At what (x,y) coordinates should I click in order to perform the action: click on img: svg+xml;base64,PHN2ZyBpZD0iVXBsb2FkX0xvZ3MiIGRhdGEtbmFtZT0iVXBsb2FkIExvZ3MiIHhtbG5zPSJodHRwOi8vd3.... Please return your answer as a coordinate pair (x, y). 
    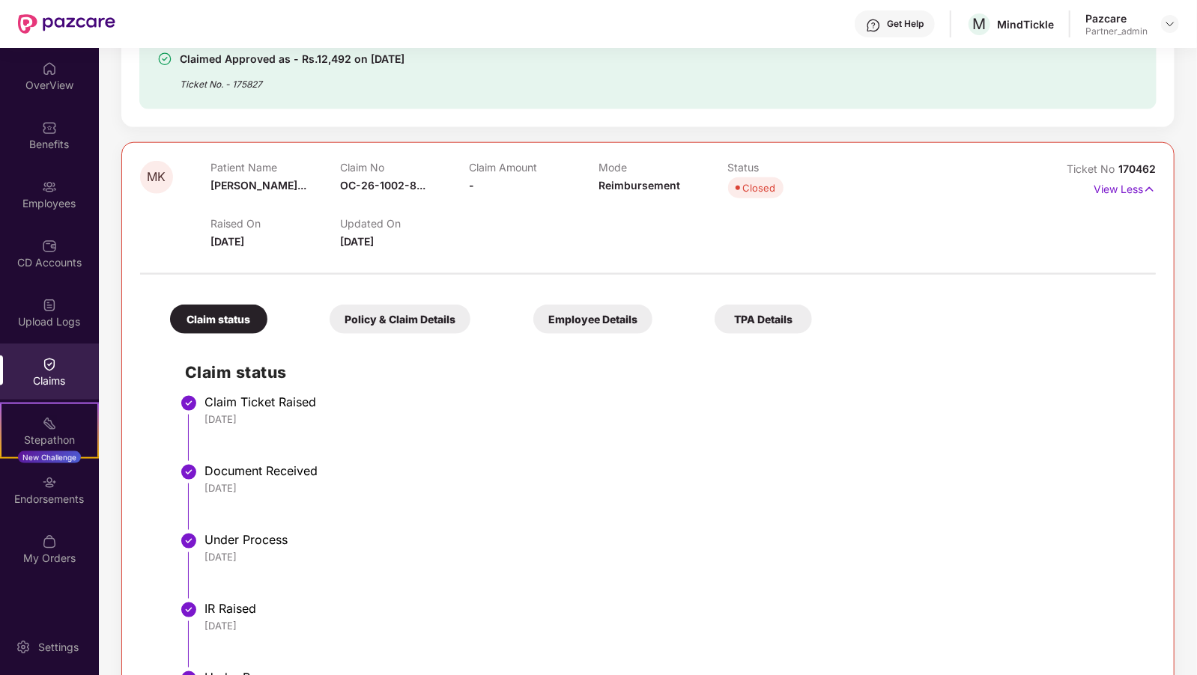
    Looking at the image, I should click on (49, 306).